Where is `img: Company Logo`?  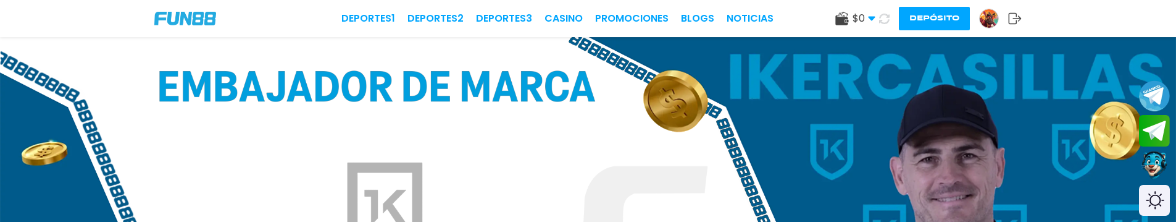
img: Company Logo is located at coordinates (185, 19).